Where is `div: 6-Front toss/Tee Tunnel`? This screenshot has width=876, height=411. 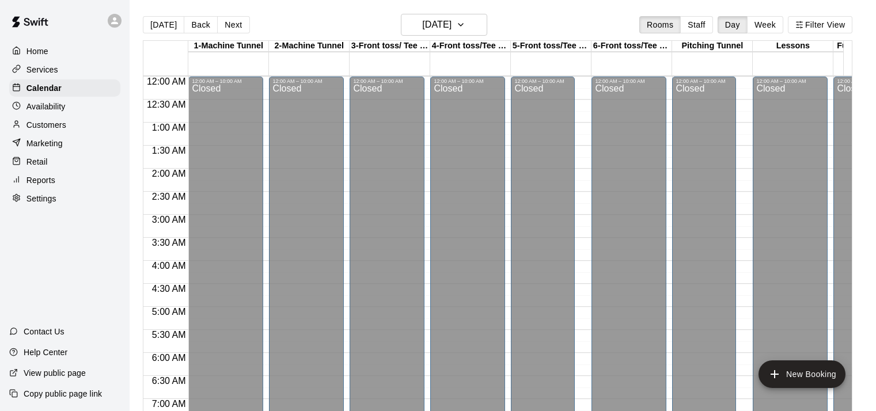 div: 6-Front toss/Tee Tunnel is located at coordinates (632, 46).